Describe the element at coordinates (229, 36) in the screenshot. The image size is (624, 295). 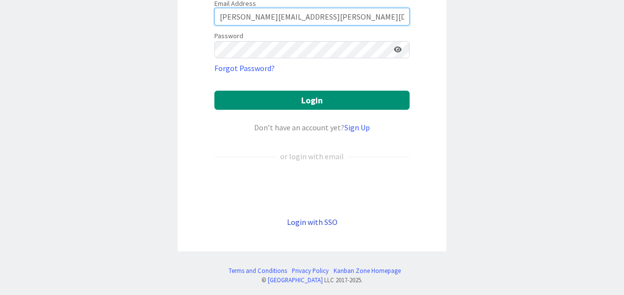
I see `label: Password` at that location.